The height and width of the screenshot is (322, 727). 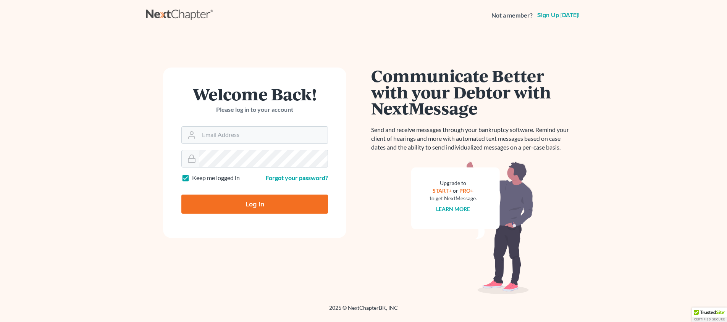 I want to click on a: Forgot your password?, so click(x=297, y=178).